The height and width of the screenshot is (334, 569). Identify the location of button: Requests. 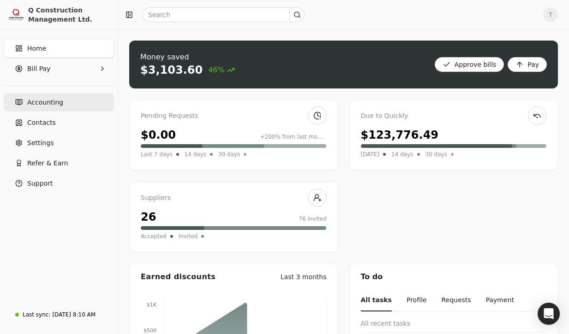
(456, 301).